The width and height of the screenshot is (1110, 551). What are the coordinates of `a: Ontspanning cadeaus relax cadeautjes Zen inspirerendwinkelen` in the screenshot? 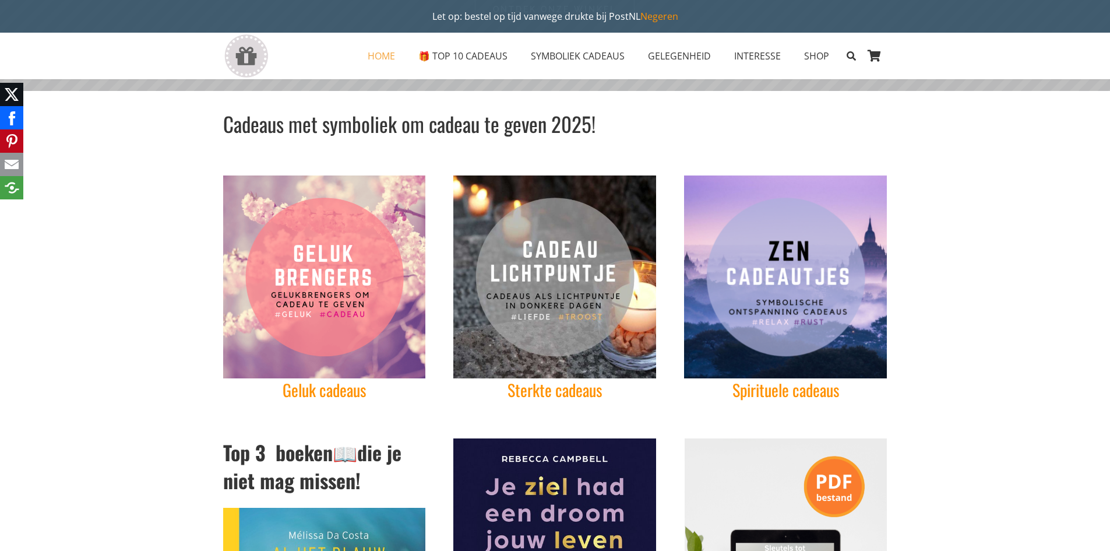 It's located at (786, 277).